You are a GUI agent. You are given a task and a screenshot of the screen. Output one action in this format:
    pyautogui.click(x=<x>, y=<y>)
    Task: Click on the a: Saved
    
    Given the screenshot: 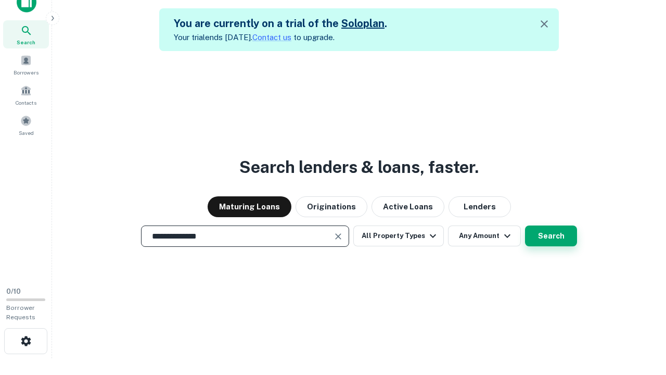 What is the action you would take?
    pyautogui.click(x=26, y=125)
    